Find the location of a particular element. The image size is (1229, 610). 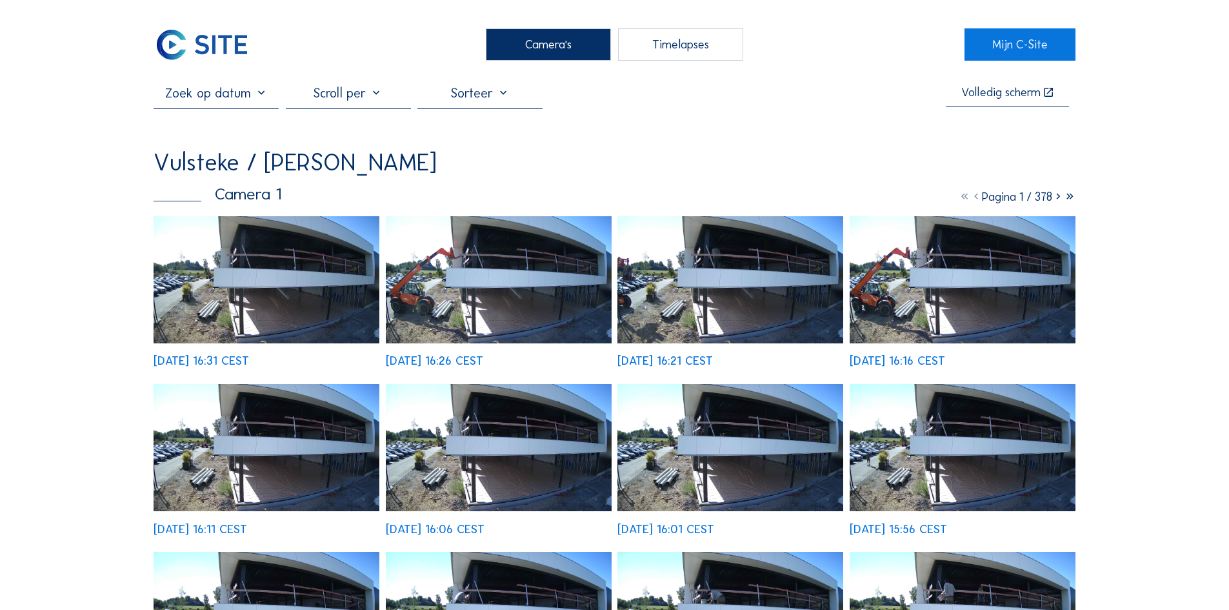

div: Camera's is located at coordinates (548, 45).